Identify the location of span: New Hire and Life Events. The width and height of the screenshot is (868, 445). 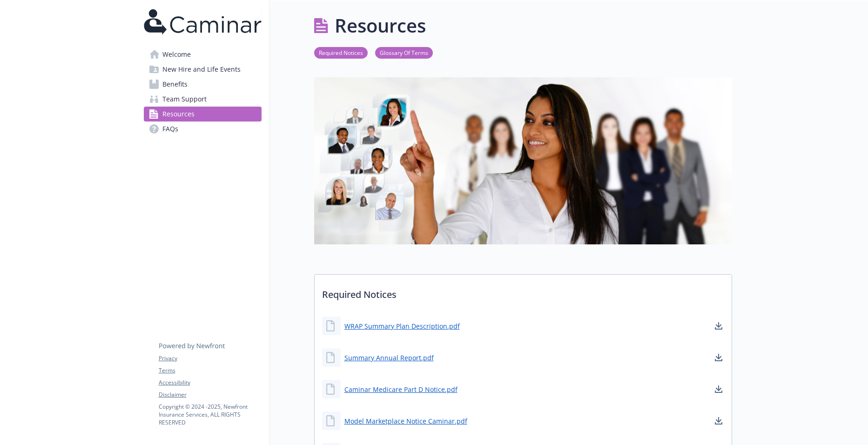
(202, 69).